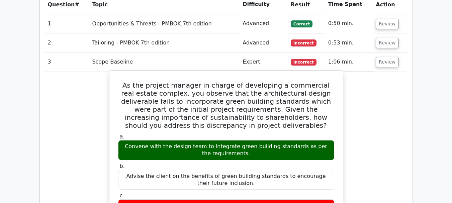  Describe the element at coordinates (226, 105) in the screenshot. I see `h5: As the project manager in charge of developing a commercial real estate complex, you observe that...` at that location.